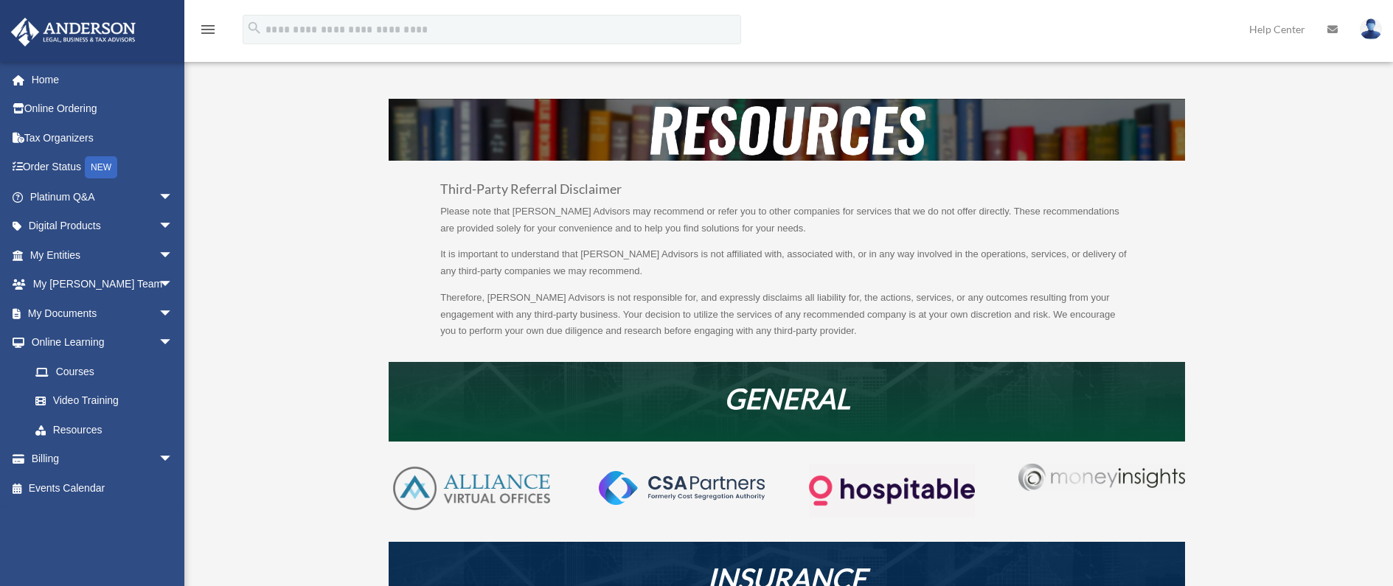 Image resolution: width=1393 pixels, height=586 pixels. I want to click on a: Online Learningarrow_drop_down, so click(102, 343).